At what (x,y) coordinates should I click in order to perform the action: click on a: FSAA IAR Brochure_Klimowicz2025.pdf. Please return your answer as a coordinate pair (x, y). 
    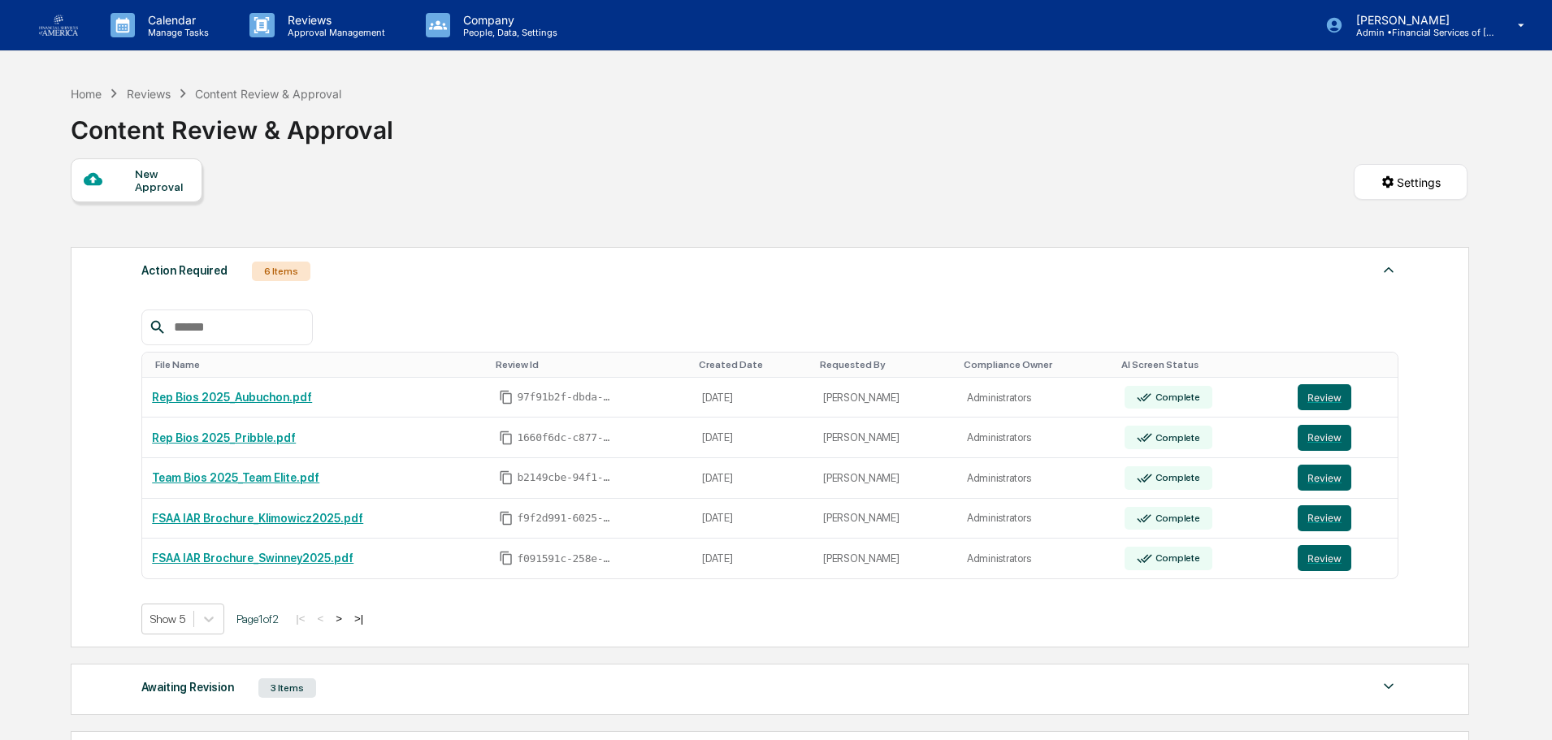
    Looking at the image, I should click on (258, 518).